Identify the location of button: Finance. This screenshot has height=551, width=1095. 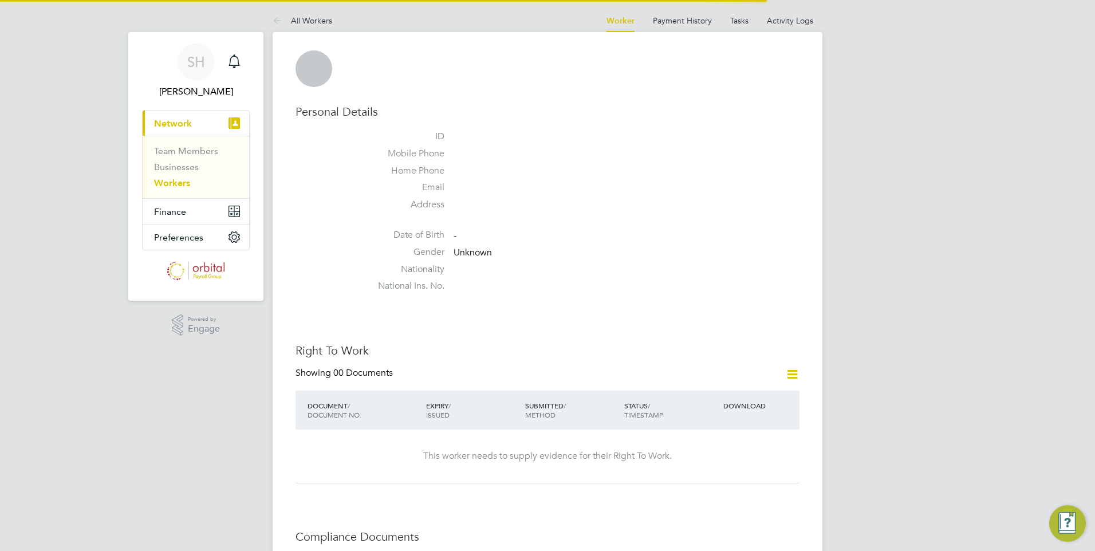
(196, 211).